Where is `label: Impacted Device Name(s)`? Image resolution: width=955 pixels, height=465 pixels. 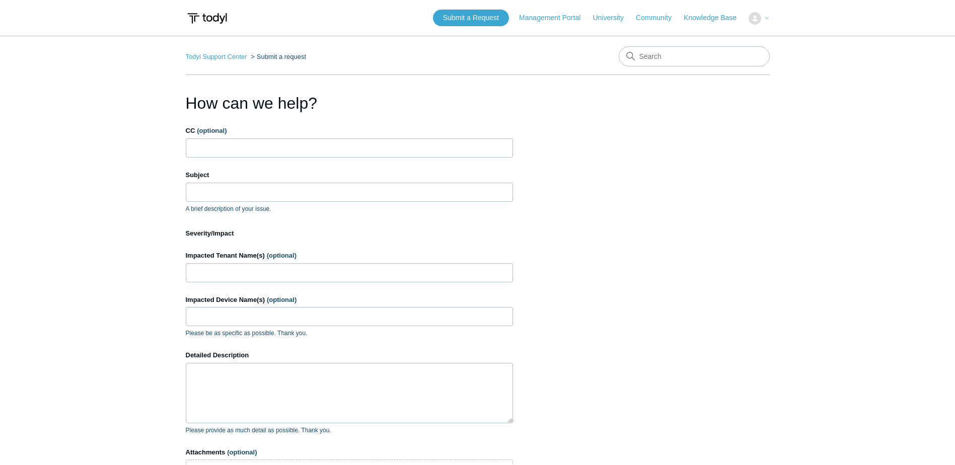 label: Impacted Device Name(s) is located at coordinates (349, 300).